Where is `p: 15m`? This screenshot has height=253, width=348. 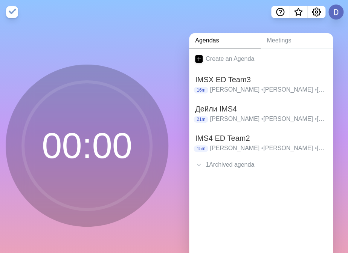 p: 15m is located at coordinates (200, 149).